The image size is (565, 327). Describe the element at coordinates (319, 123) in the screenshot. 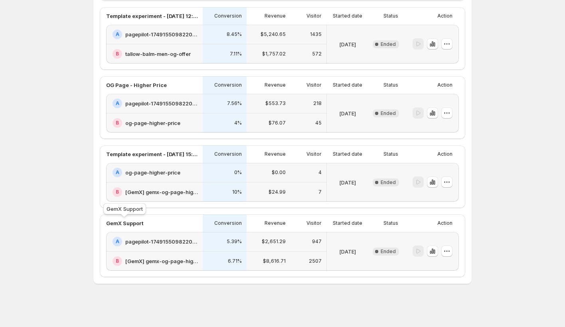

I see `p: 45` at that location.